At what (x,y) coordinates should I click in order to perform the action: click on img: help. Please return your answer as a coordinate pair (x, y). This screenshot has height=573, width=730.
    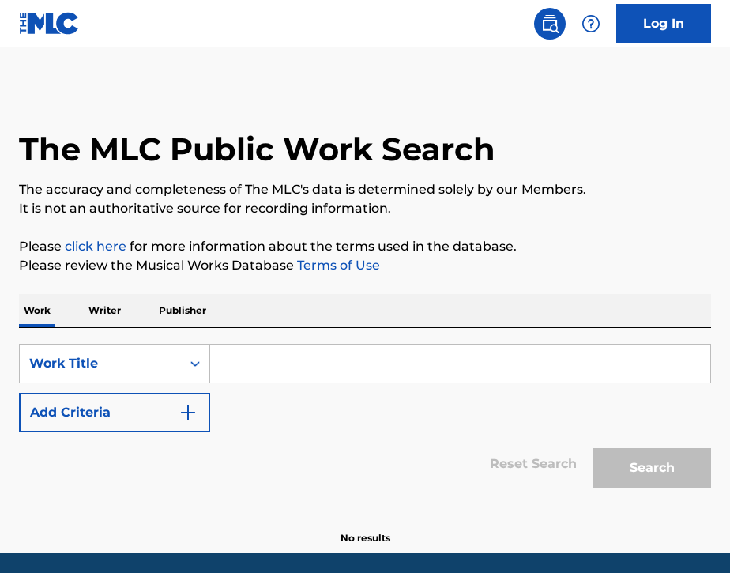
    Looking at the image, I should click on (591, 24).